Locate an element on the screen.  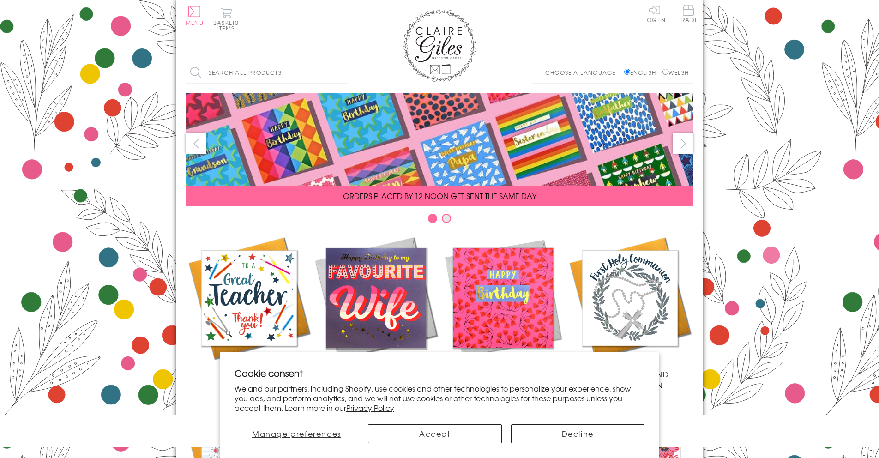
h2: Cookie consent is located at coordinates (440, 373).